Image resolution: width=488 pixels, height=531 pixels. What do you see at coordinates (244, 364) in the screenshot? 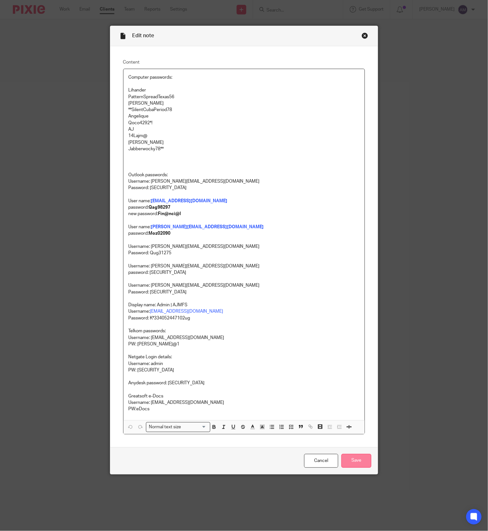
I see `p: Username: admin` at bounding box center [244, 364].